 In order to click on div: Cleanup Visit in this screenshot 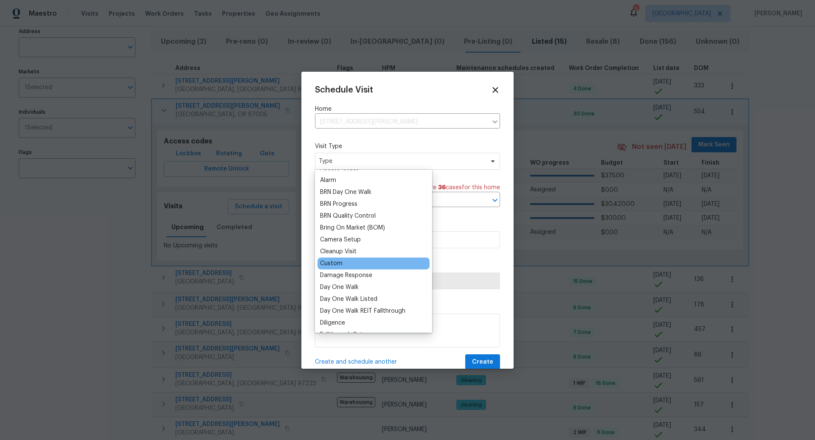, I will do `click(339, 252)`.